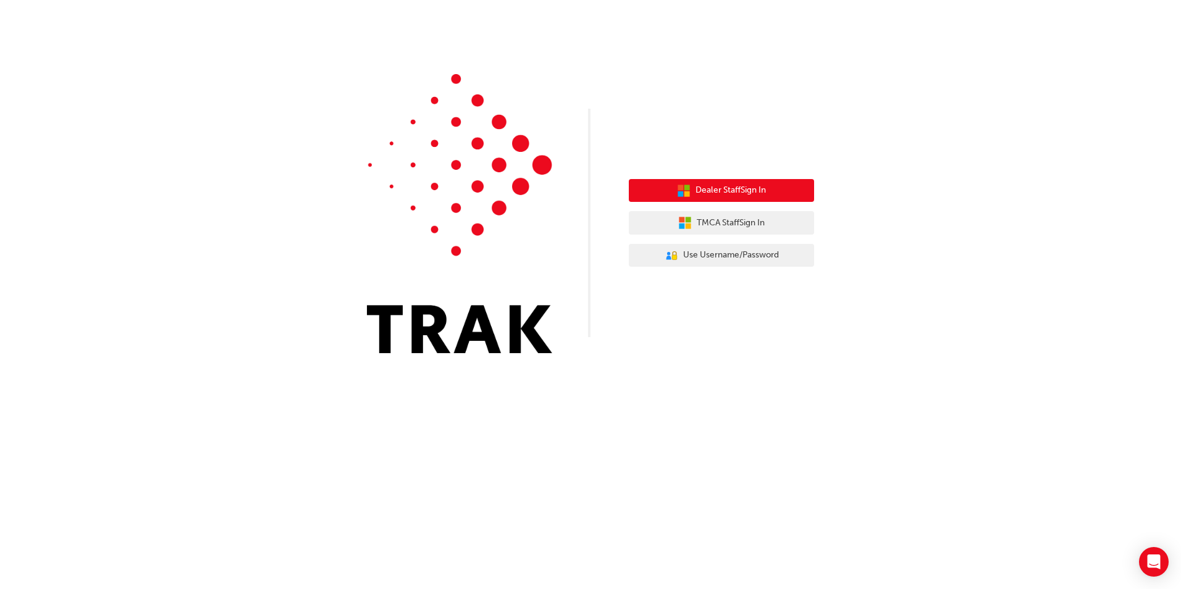 Image resolution: width=1181 pixels, height=589 pixels. I want to click on span: Use Username/Password, so click(731, 255).